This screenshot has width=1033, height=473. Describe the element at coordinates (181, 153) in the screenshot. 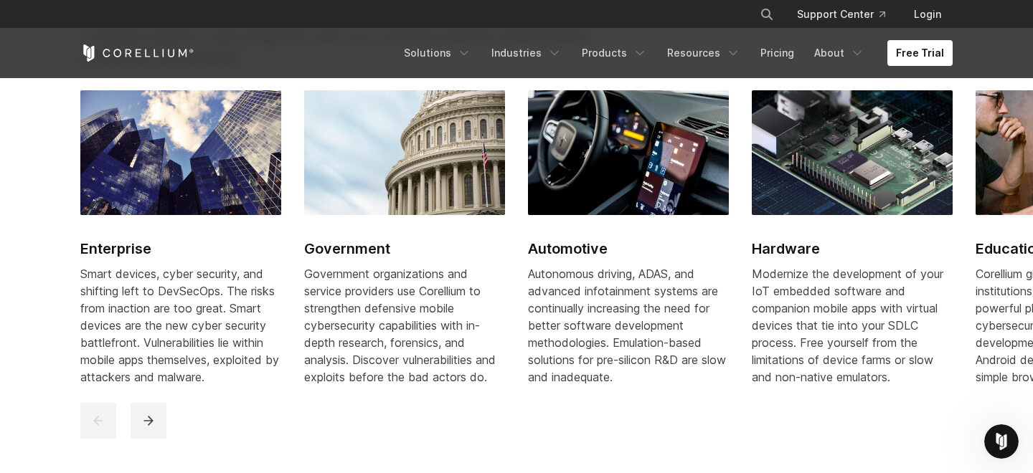

I see `img: Enterprise` at that location.